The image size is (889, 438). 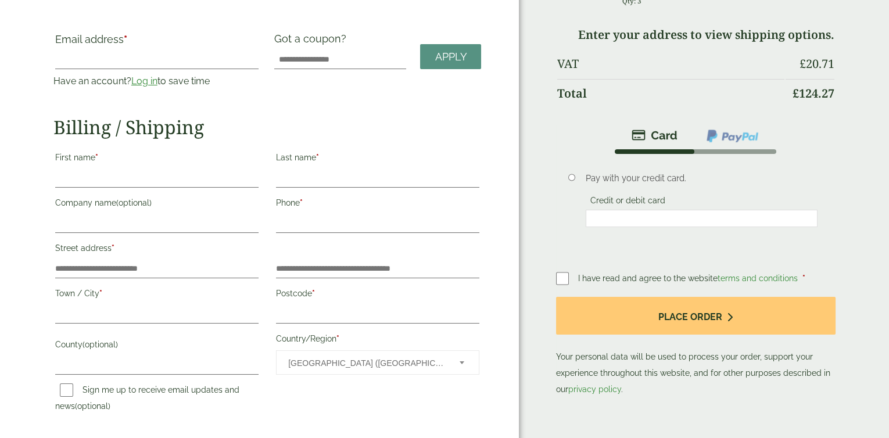 I want to click on a: terms and conditions, so click(x=758, y=278).